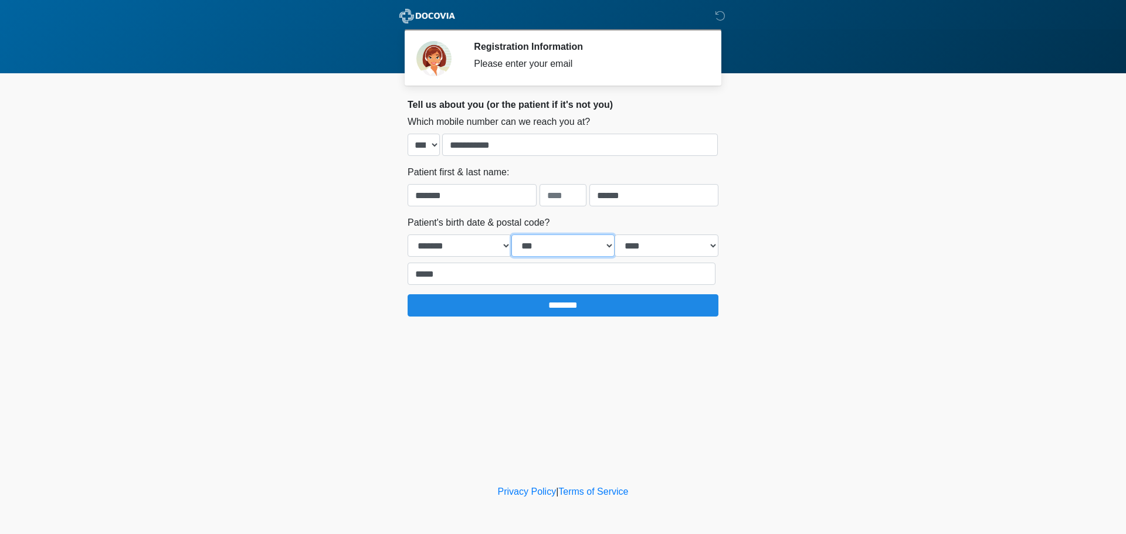  What do you see at coordinates (587, 46) in the screenshot?
I see `h2: Registration Information` at bounding box center [587, 46].